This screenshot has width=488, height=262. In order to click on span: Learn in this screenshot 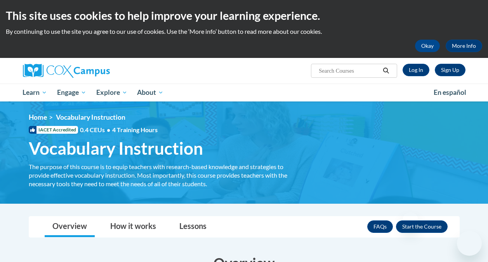, I will do `click(35, 92)`.